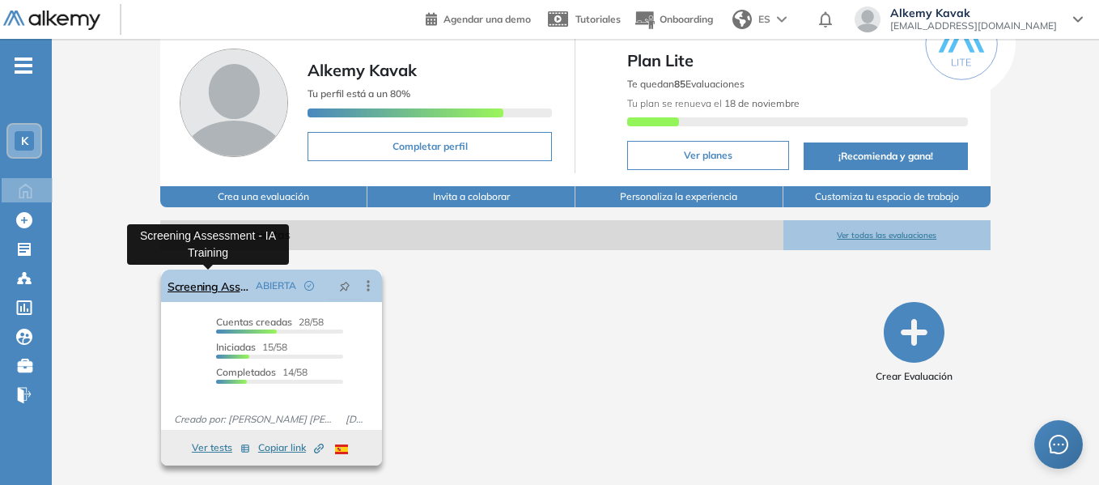  What do you see at coordinates (782, 19) in the screenshot?
I see `img: arrow` at bounding box center [782, 19].